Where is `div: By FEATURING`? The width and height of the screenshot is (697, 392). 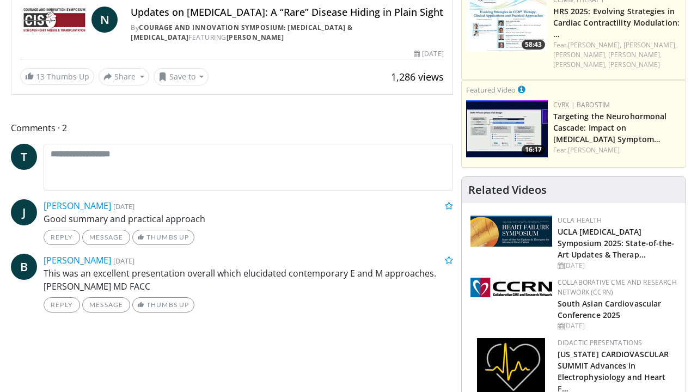
div: By FEATURING is located at coordinates (287, 33).